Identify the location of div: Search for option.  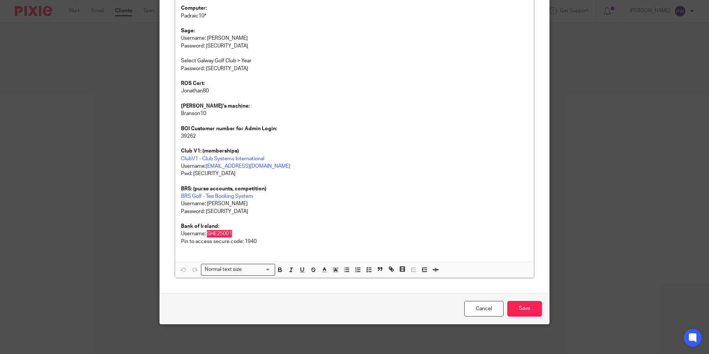
(238, 269).